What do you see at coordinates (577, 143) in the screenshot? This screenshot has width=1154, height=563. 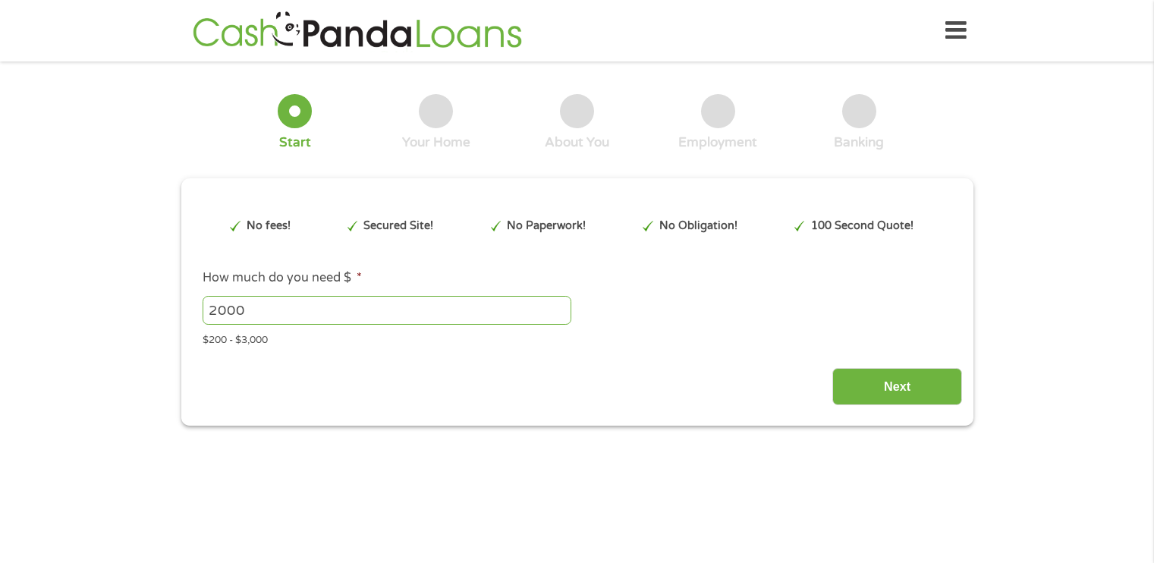 I see `div: About You` at bounding box center [577, 143].